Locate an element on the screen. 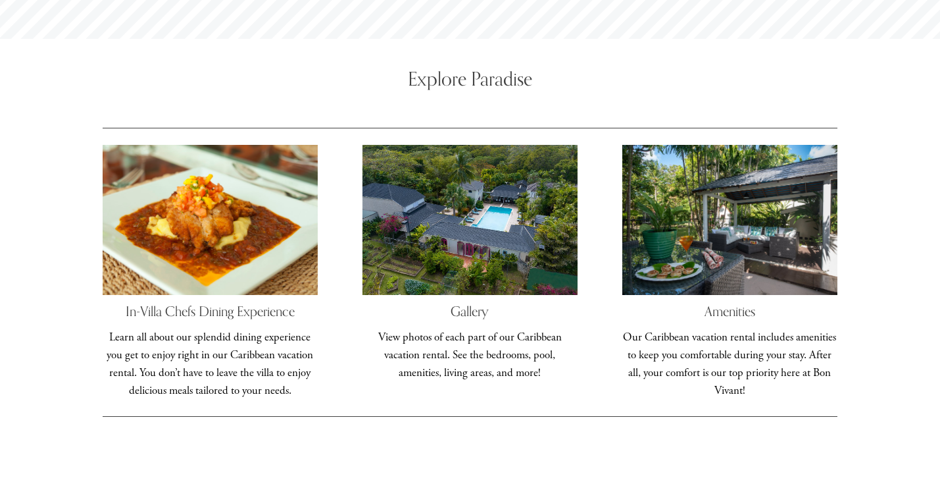 Image resolution: width=940 pixels, height=488 pixels. span: Gallery is located at coordinates (470, 311).